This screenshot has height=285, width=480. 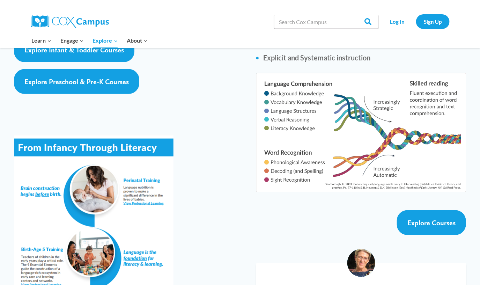 I want to click on button: Child menu of Explore, so click(x=105, y=41).